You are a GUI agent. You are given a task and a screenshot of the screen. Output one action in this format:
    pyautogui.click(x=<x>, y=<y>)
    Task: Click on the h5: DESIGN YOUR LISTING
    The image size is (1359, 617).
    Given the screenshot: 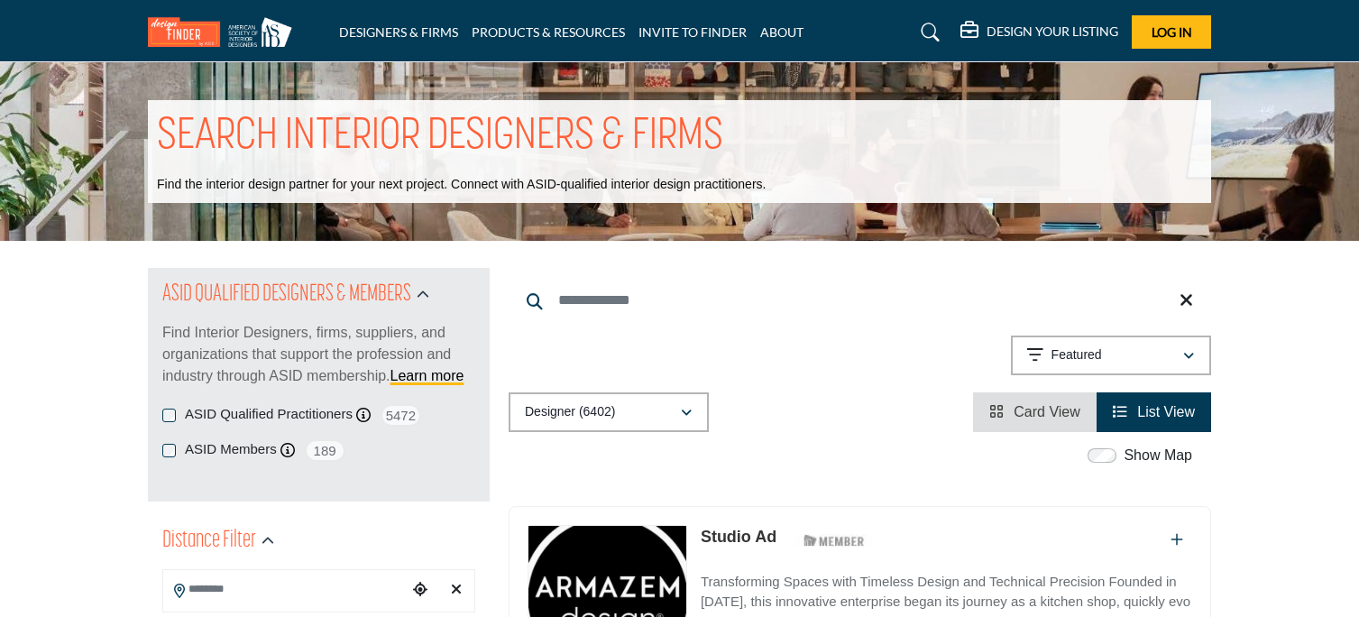 What is the action you would take?
    pyautogui.click(x=1052, y=32)
    